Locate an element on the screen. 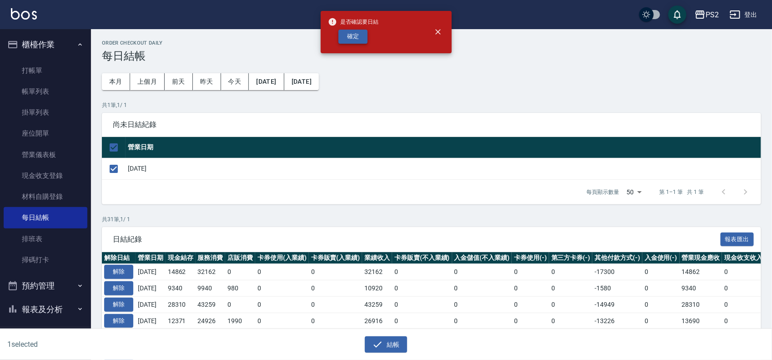 Image resolution: width=772 pixels, height=360 pixels. button: 櫃檯作業 is located at coordinates (45, 45).